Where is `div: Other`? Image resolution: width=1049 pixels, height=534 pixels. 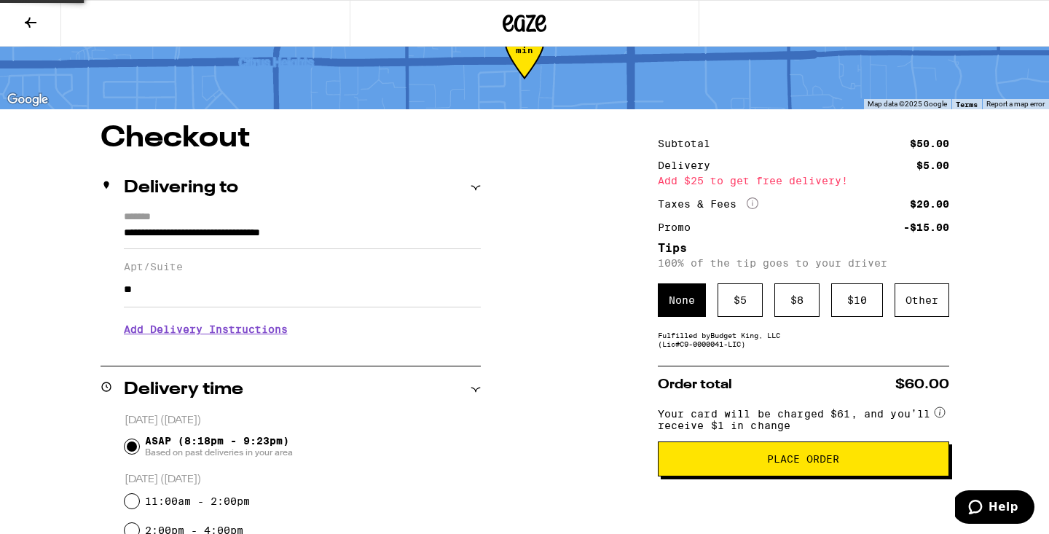
div: Other is located at coordinates (921, 300).